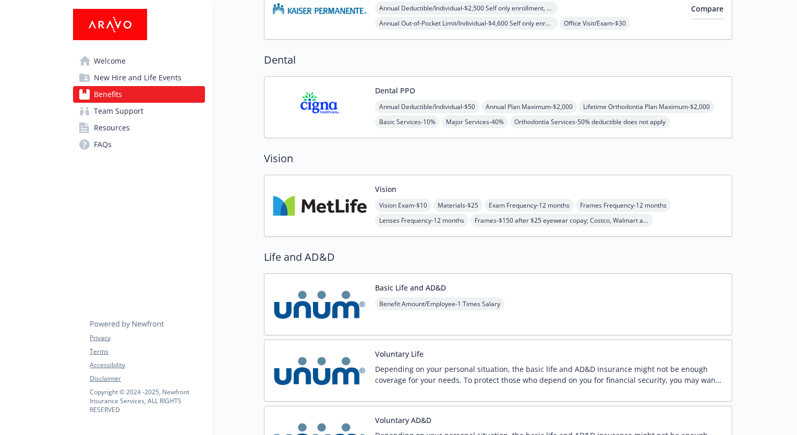 The image size is (797, 435). Describe the element at coordinates (467, 23) in the screenshot. I see `span: Annual Out-of-Pocket Limit/Individual - $4,600 Self only enrollment, $4,600 for any one member wi...` at that location.